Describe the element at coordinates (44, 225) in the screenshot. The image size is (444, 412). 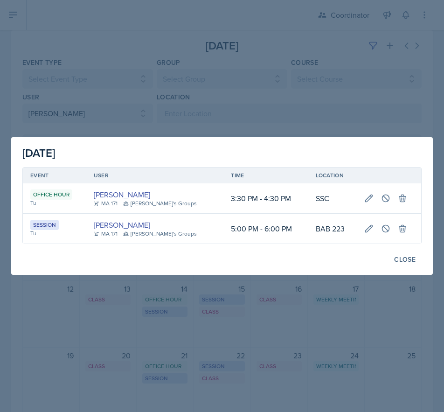
I see `div: Session` at that location.